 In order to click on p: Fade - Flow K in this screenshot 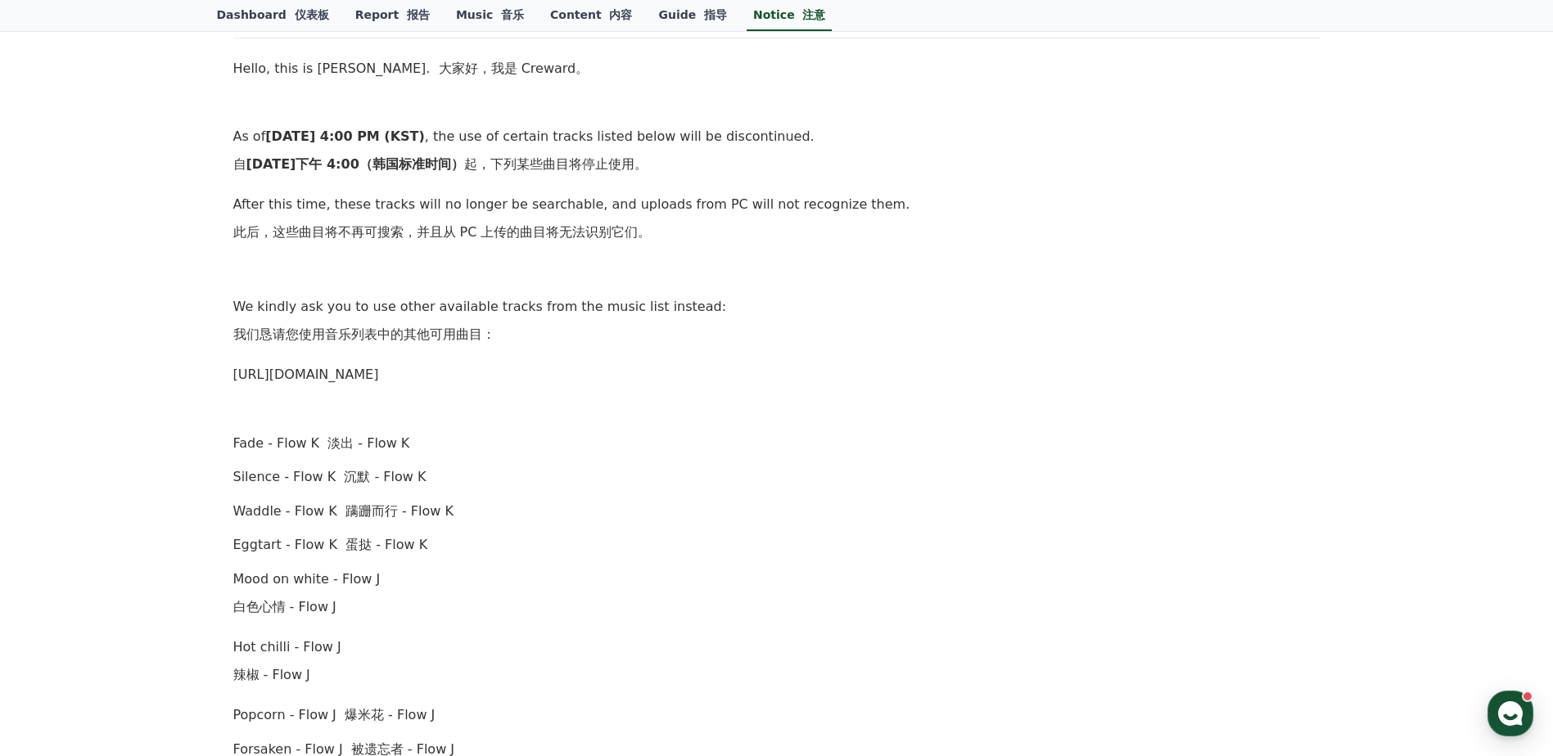, I will do `click(777, 444)`.